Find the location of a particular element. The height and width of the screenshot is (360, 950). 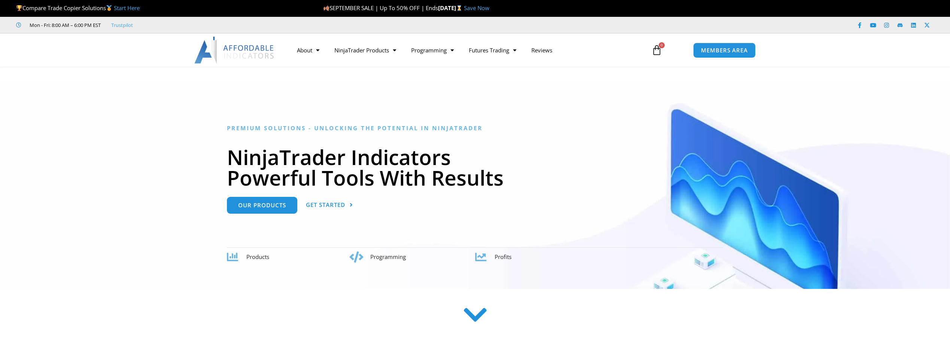

span: Profits is located at coordinates (503, 257).